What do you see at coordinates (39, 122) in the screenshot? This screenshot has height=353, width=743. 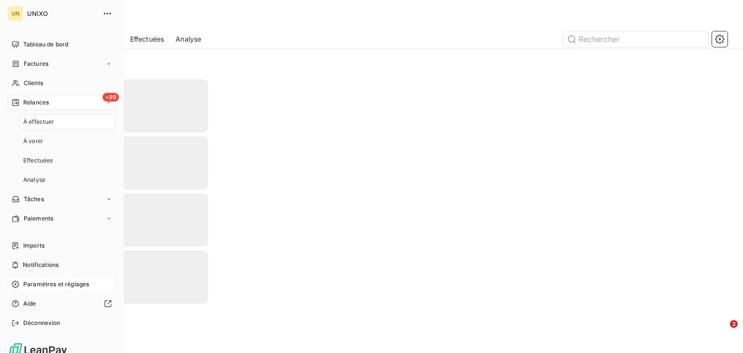 I see `span: À effectuer` at bounding box center [39, 122].